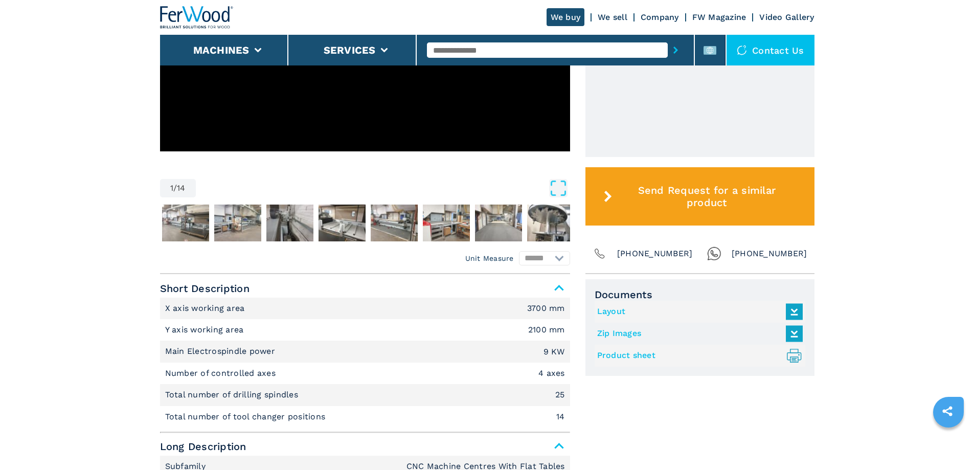 Image resolution: width=974 pixels, height=470 pixels. What do you see at coordinates (446, 223) in the screenshot?
I see `img: 4b1df753a258555137f61a0321ce7e62` at bounding box center [446, 223].